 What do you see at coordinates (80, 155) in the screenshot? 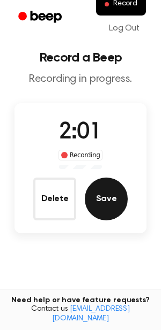
I see `div: Recording` at bounding box center [80, 155].